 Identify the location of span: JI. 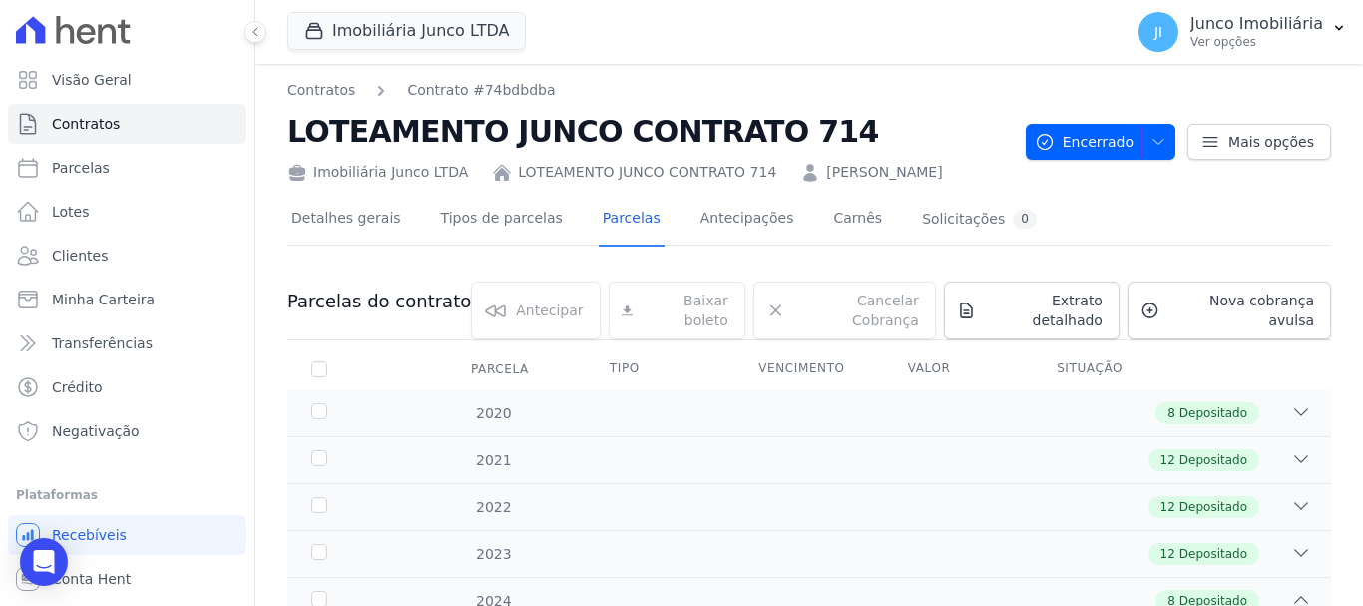
(1159, 32).